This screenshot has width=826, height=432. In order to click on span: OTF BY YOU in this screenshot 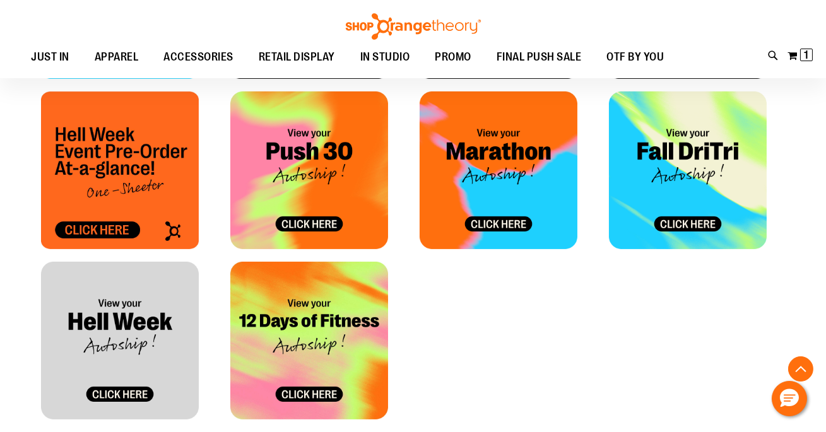, I will do `click(635, 57)`.